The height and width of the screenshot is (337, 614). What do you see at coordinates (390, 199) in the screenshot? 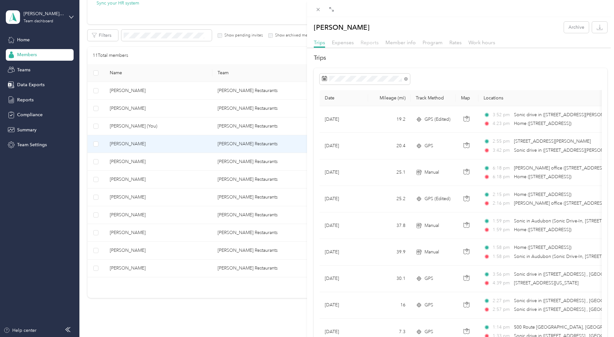
I see `td: 25.2` at bounding box center [390, 199].